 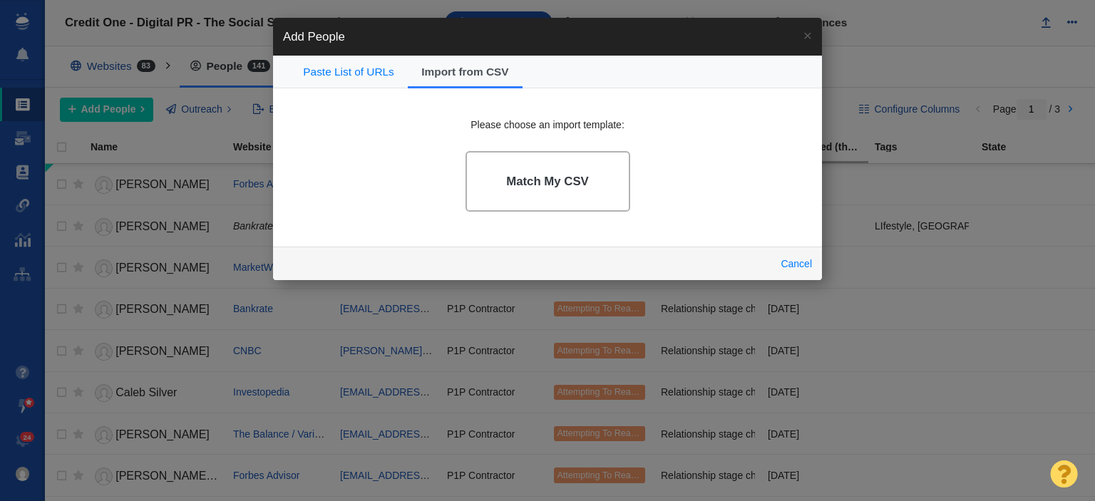 I want to click on a: Import from CSV, so click(x=465, y=72).